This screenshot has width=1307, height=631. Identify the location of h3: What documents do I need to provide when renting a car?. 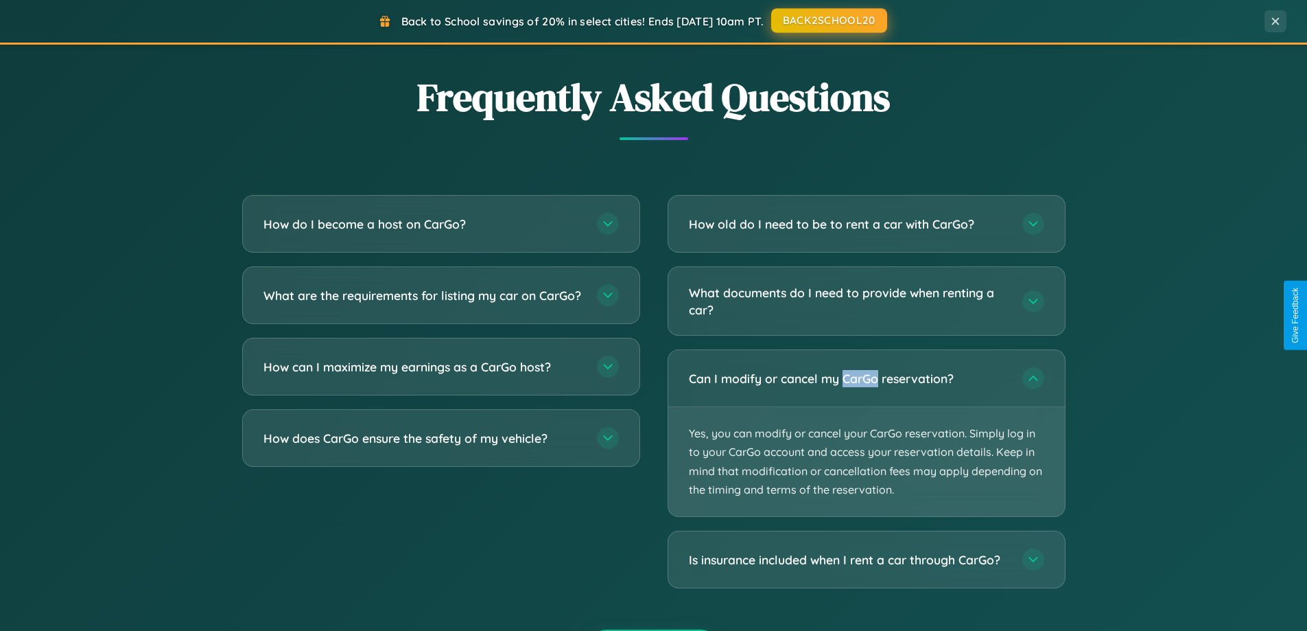
(849, 301).